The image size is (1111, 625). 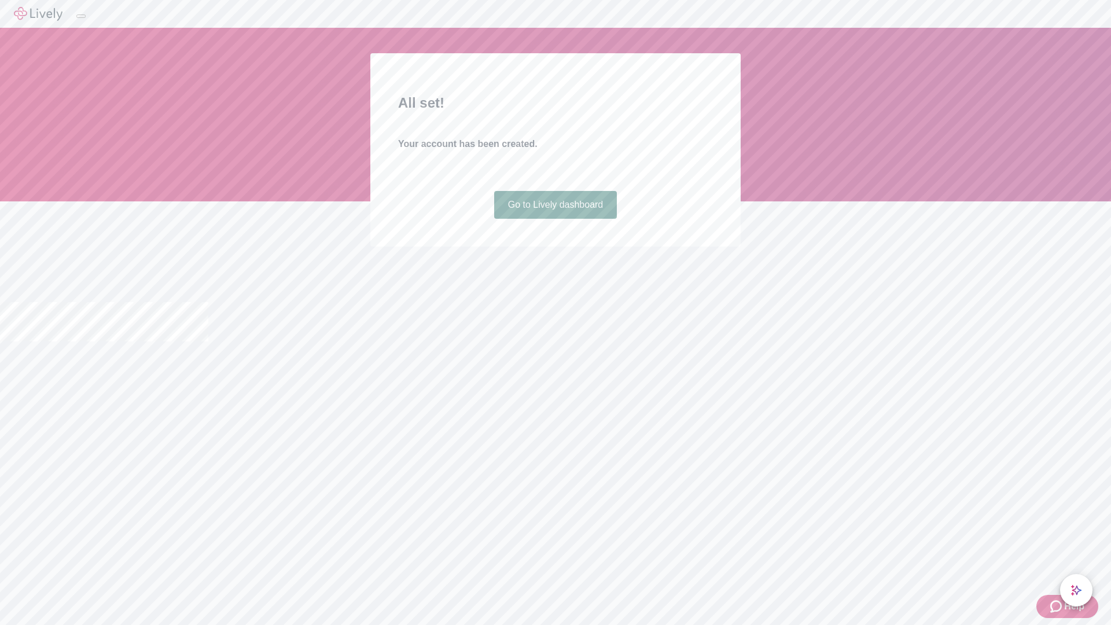 I want to click on h2: All set!, so click(x=555, y=103).